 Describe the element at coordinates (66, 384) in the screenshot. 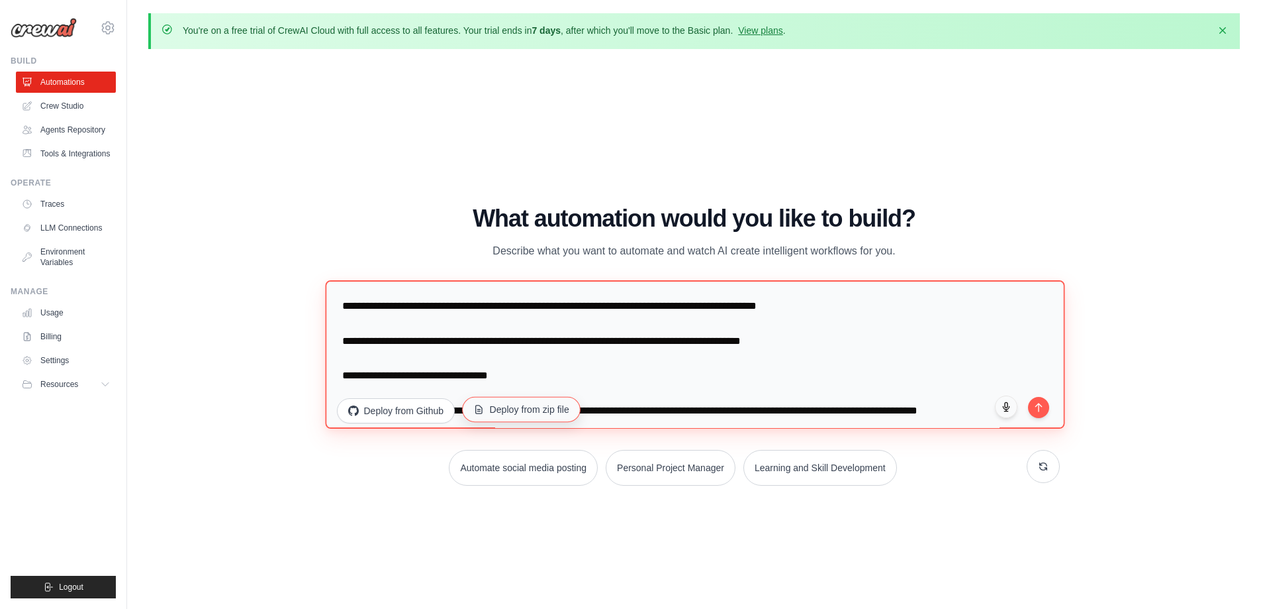

I see `button: Resources` at that location.